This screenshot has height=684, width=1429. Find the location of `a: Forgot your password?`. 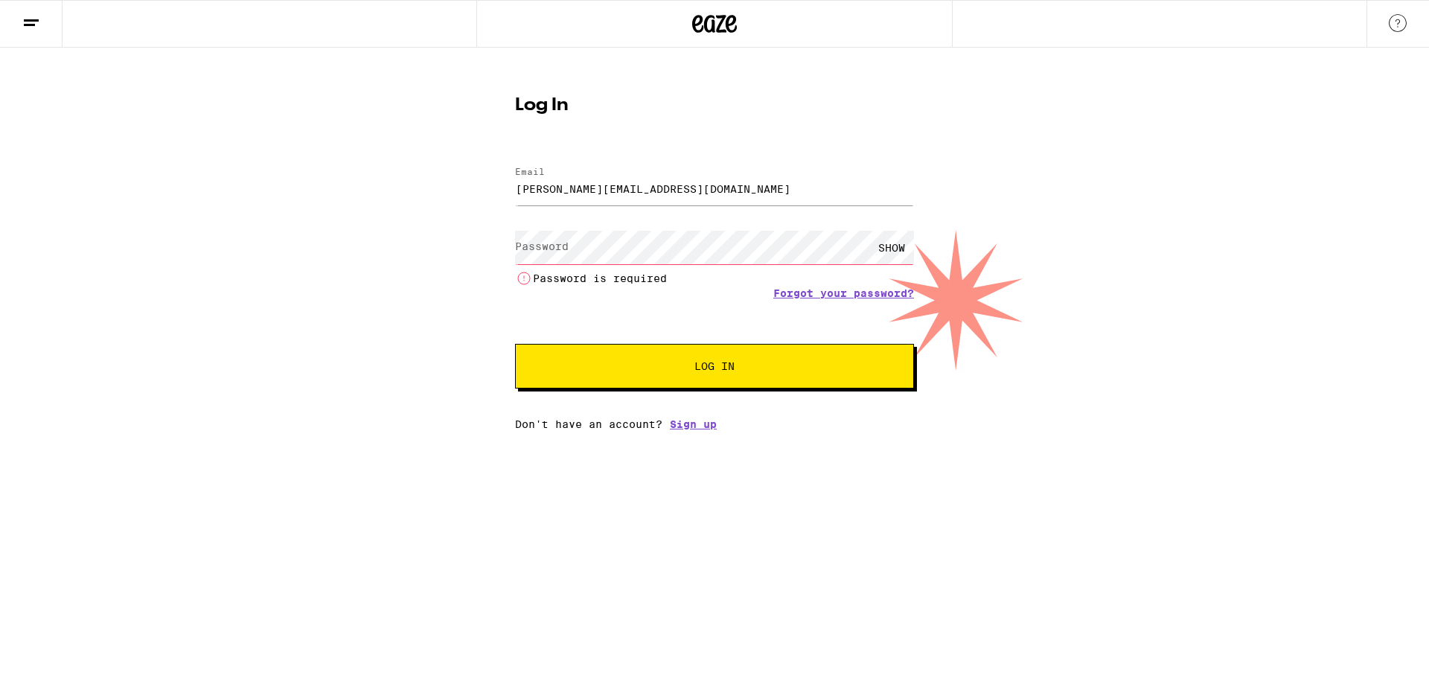

a: Forgot your password? is located at coordinates (843, 293).